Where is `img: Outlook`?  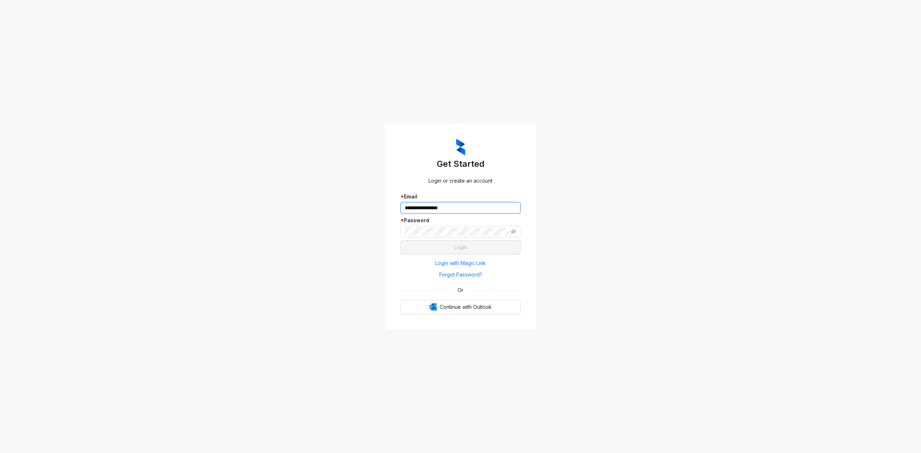
img: Outlook is located at coordinates (433, 307).